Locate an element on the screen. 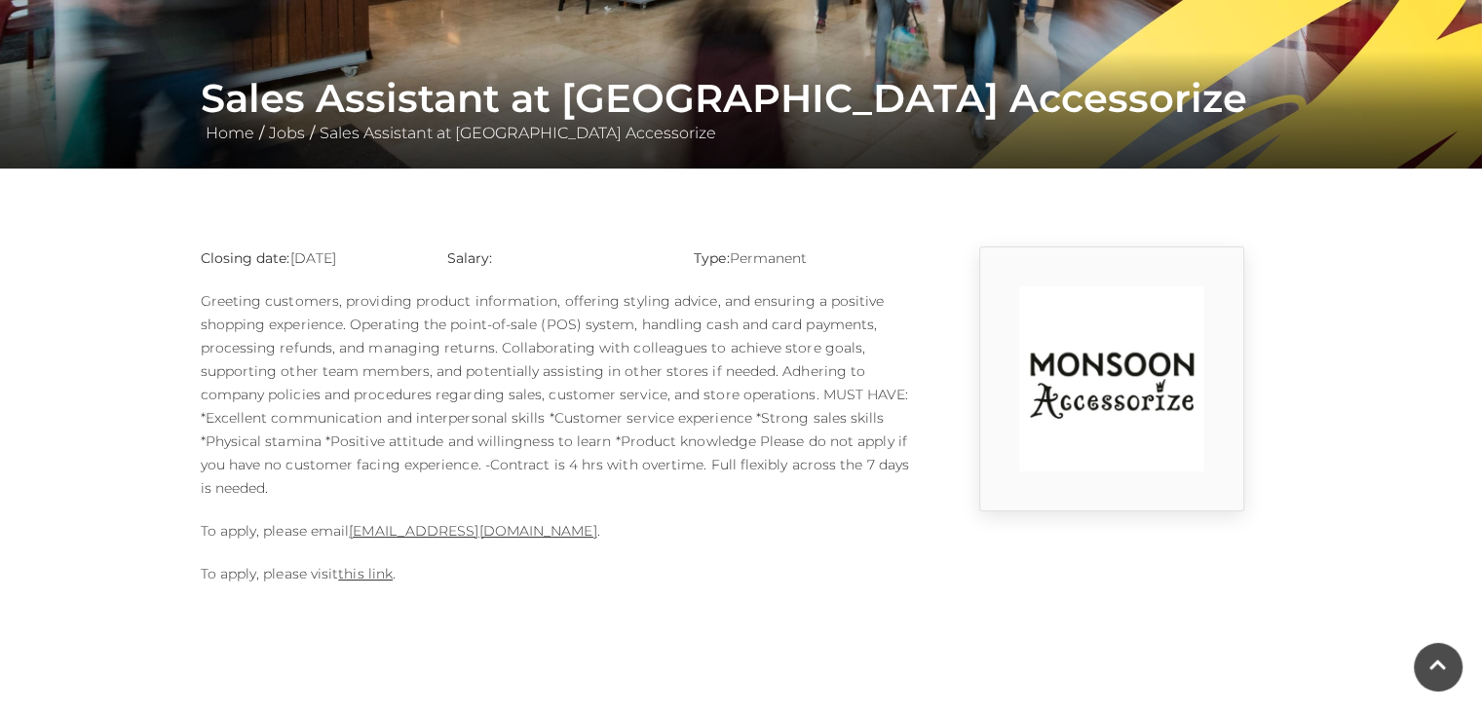  a: this link is located at coordinates (365, 574).